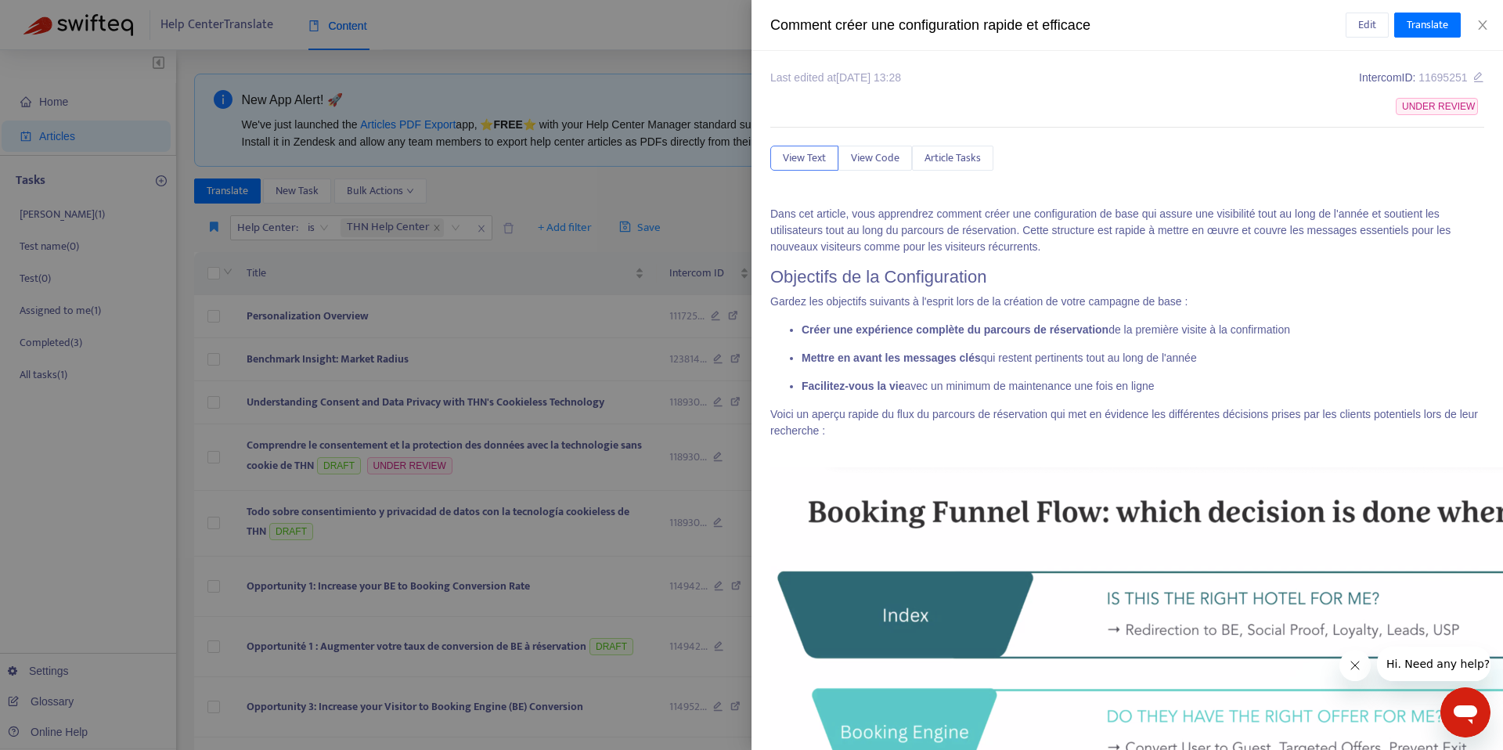 Image resolution: width=1503 pixels, height=750 pixels. I want to click on div: Intercom ID:, so click(1421, 77).